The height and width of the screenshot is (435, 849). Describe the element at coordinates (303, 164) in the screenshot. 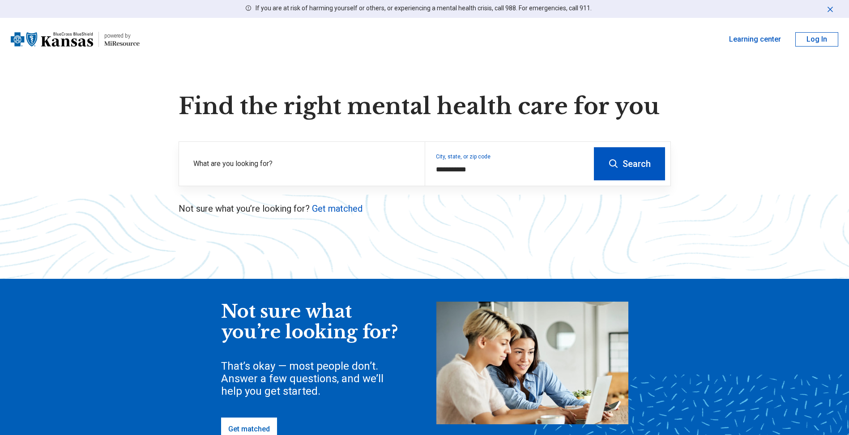

I see `label: What are you looking for?` at that location.